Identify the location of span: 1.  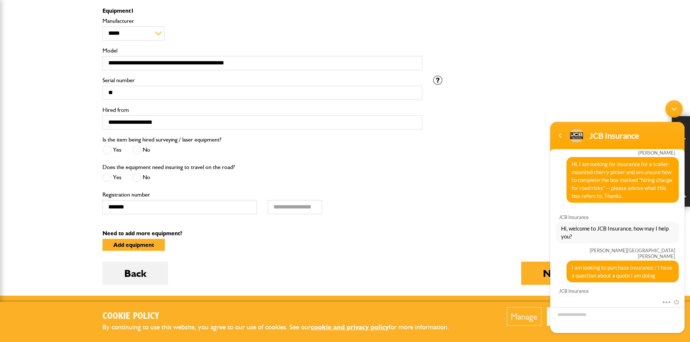
(132, 11).